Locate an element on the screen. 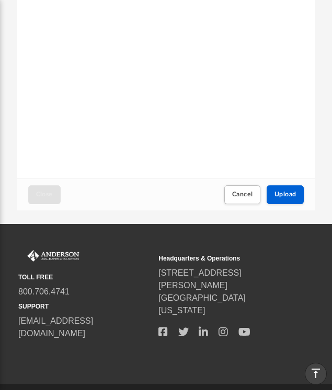 This screenshot has width=332, height=390. button: Upload is located at coordinates (285, 194).